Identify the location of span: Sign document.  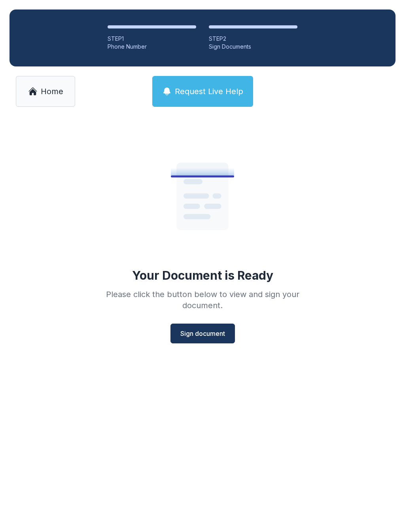
(203, 334).